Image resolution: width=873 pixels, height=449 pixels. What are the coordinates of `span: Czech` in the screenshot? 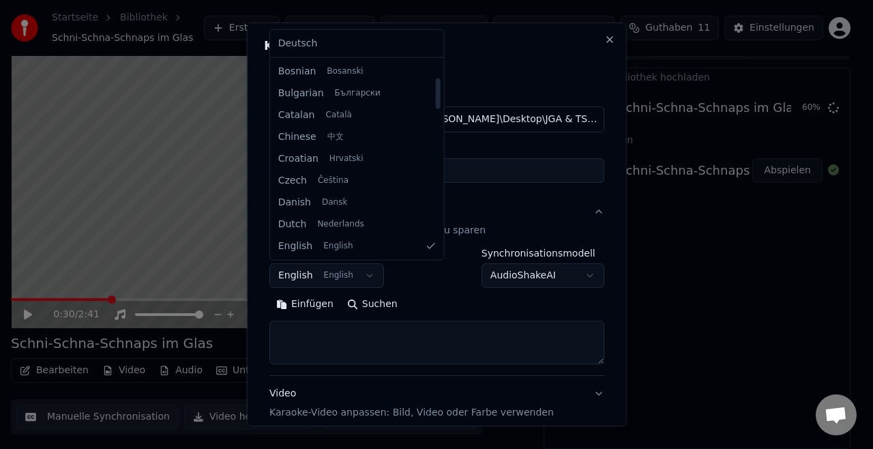 It's located at (293, 180).